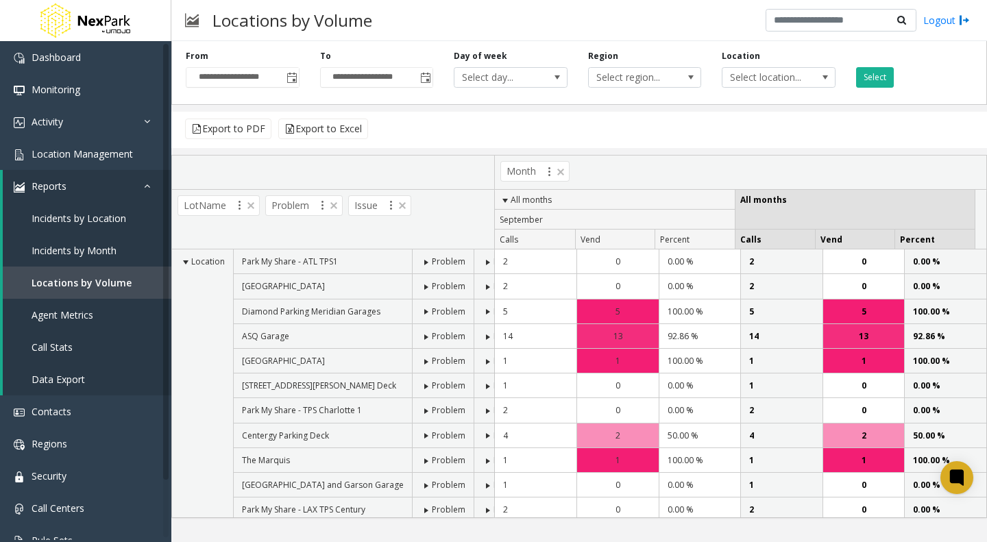 The height and width of the screenshot is (542, 987). I want to click on span: LotName, so click(219, 206).